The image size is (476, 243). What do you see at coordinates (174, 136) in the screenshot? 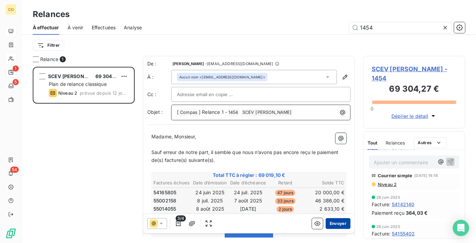
I see `span: Madame, Monsieur,` at bounding box center [174, 136].